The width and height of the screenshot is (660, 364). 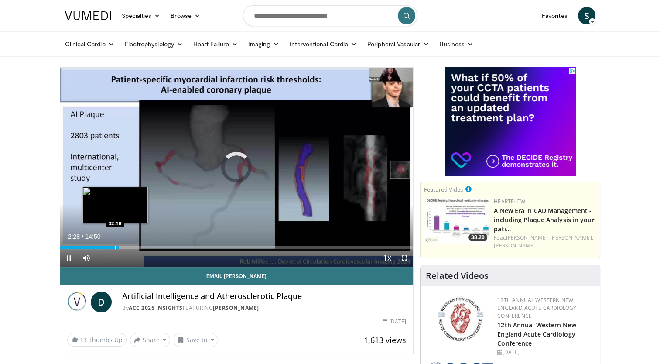 I want to click on img: VuMedi Logo, so click(x=88, y=16).